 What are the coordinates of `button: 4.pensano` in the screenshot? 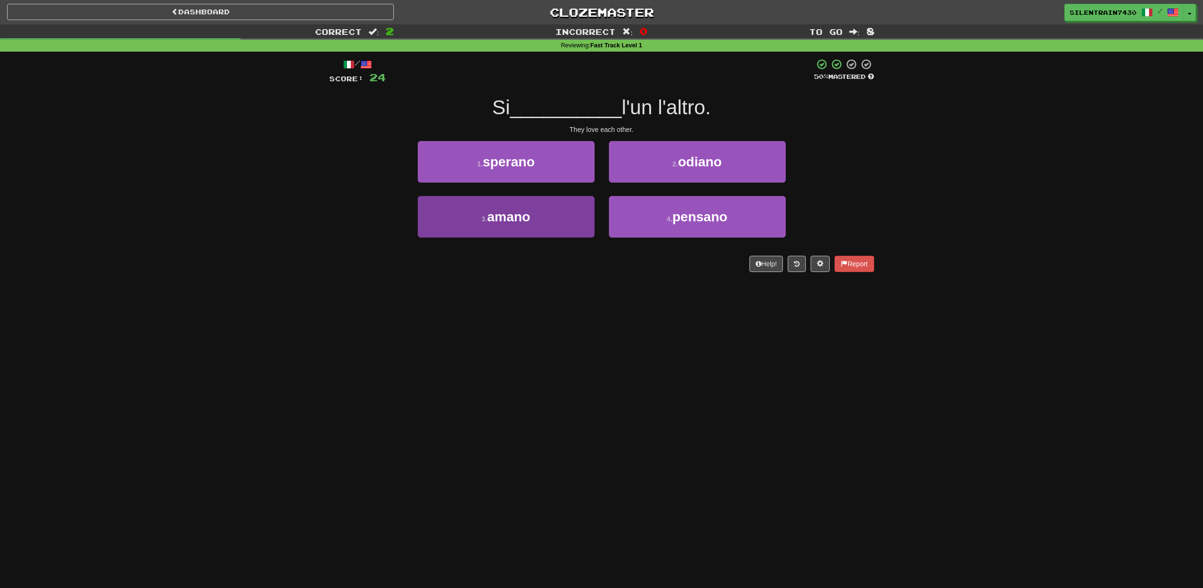 It's located at (698, 217).